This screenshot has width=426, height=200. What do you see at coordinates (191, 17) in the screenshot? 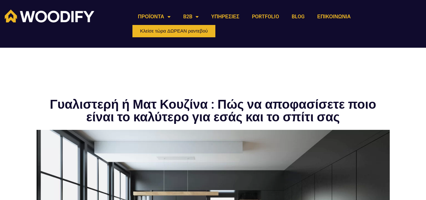
I see `a: B2B` at bounding box center [191, 17].